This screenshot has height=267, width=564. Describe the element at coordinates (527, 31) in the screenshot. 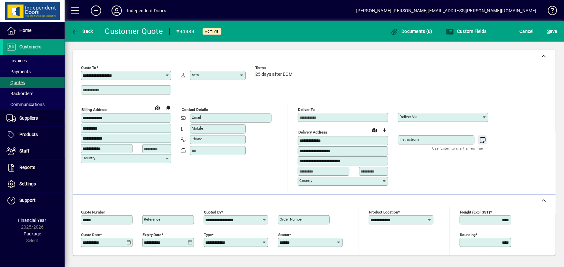

I see `span: Cancel` at that location.